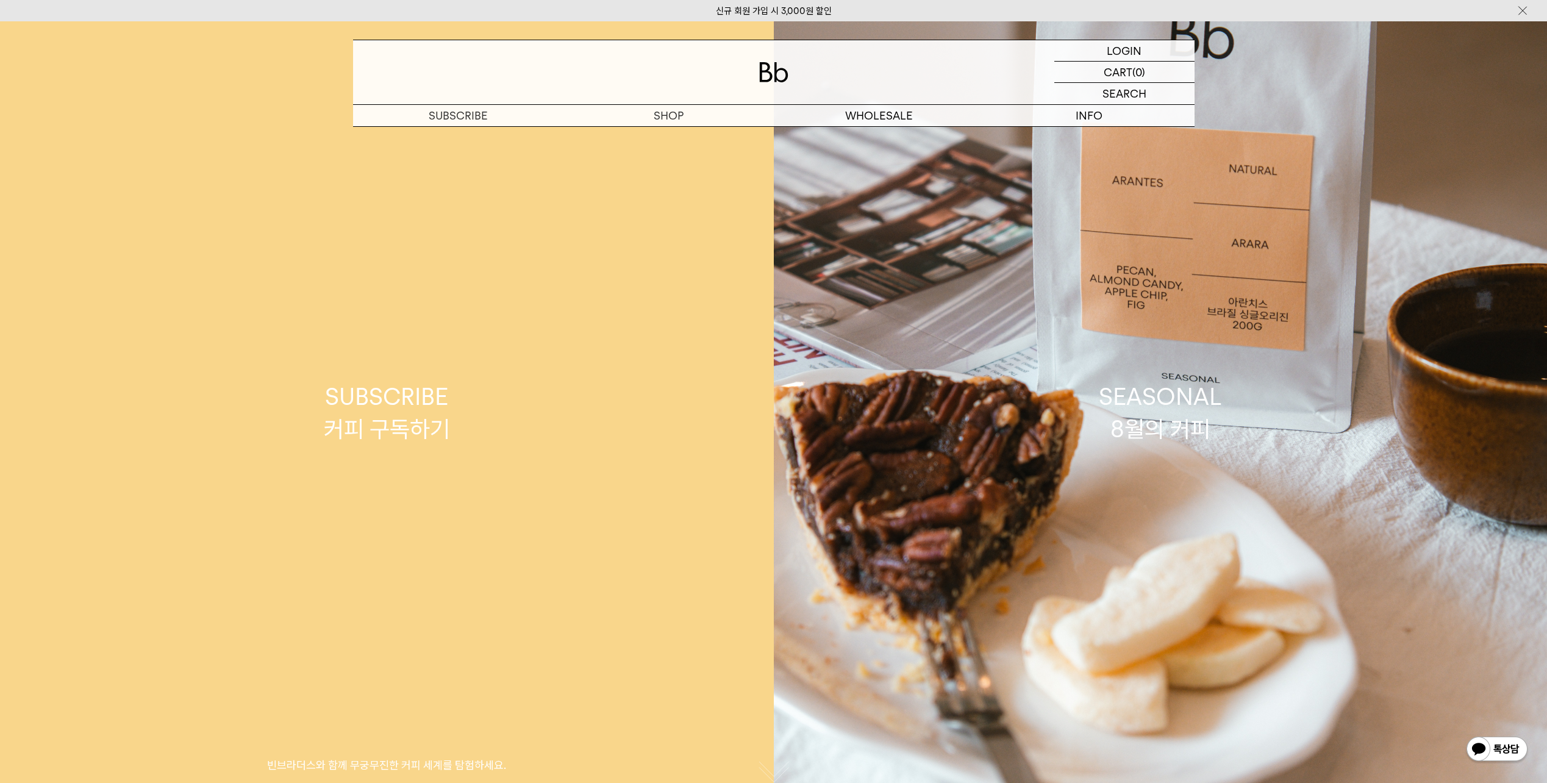 This screenshot has height=783, width=1547. What do you see at coordinates (458, 115) in the screenshot?
I see `a: SUBSCRIBE` at bounding box center [458, 115].